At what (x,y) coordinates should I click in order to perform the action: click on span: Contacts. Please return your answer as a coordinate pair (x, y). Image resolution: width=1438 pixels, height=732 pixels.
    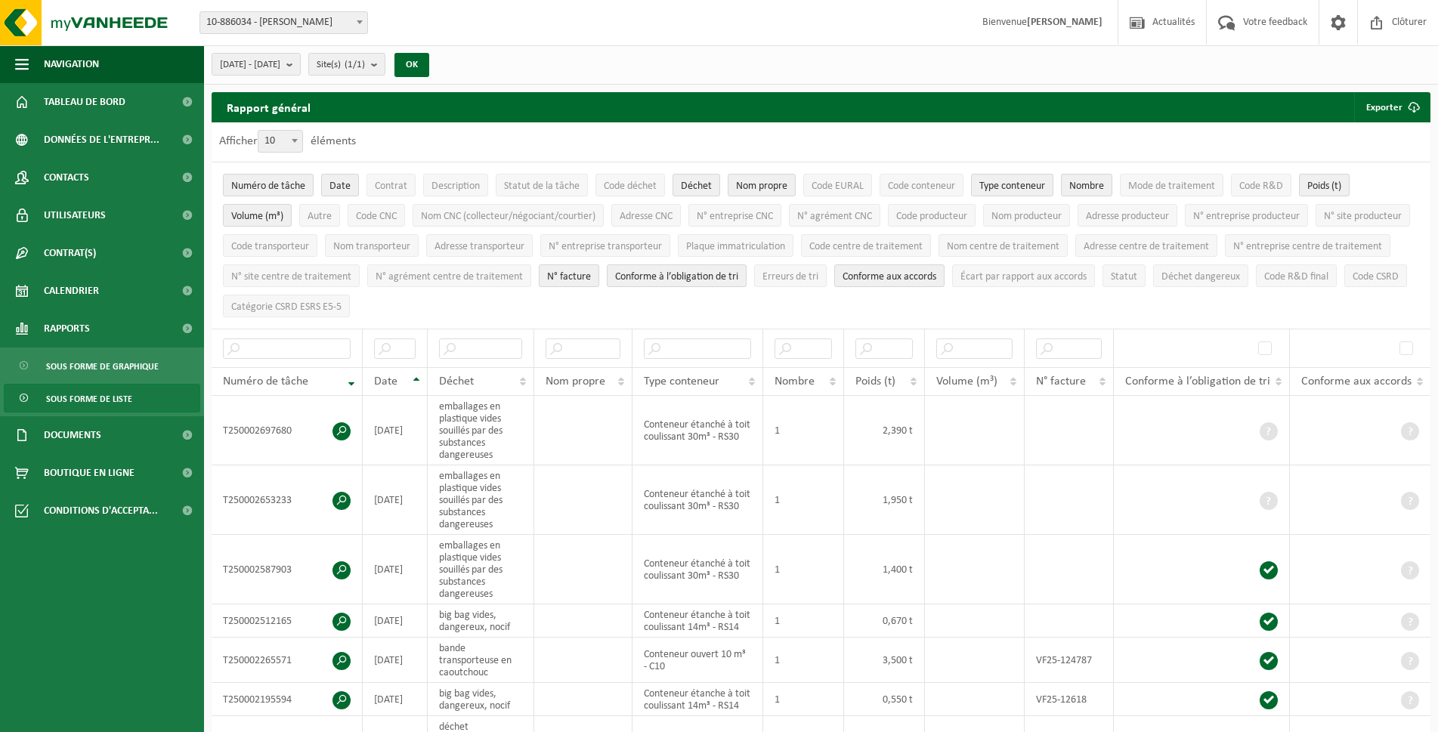
    Looking at the image, I should click on (67, 178).